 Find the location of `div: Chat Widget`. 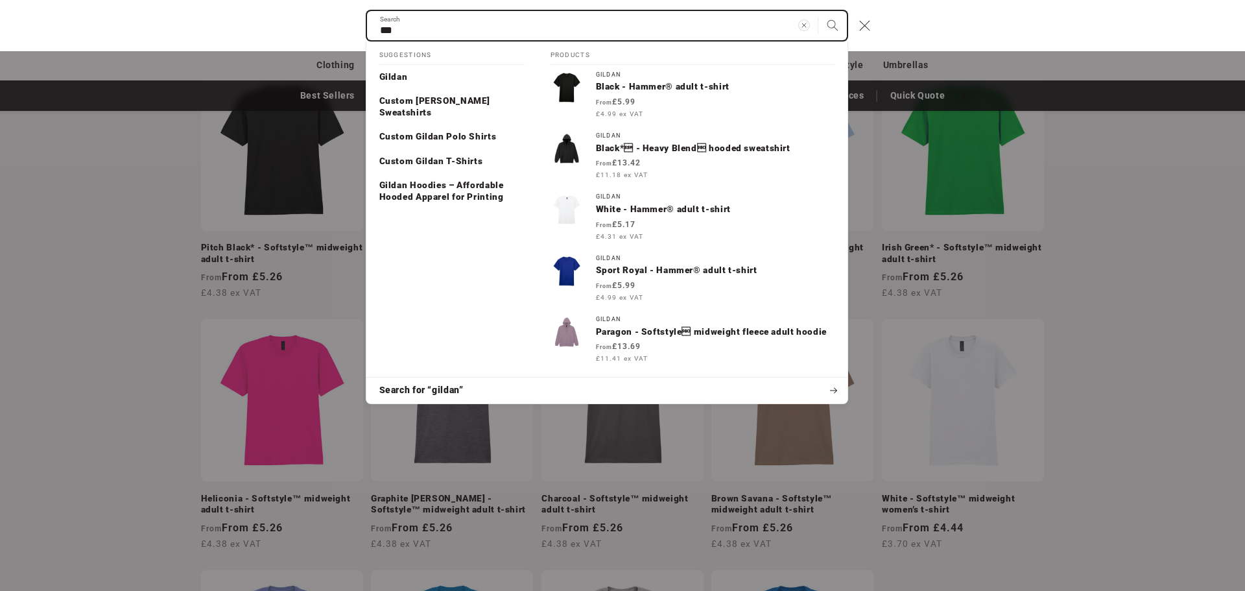

div: Chat Widget is located at coordinates (1137, 521).